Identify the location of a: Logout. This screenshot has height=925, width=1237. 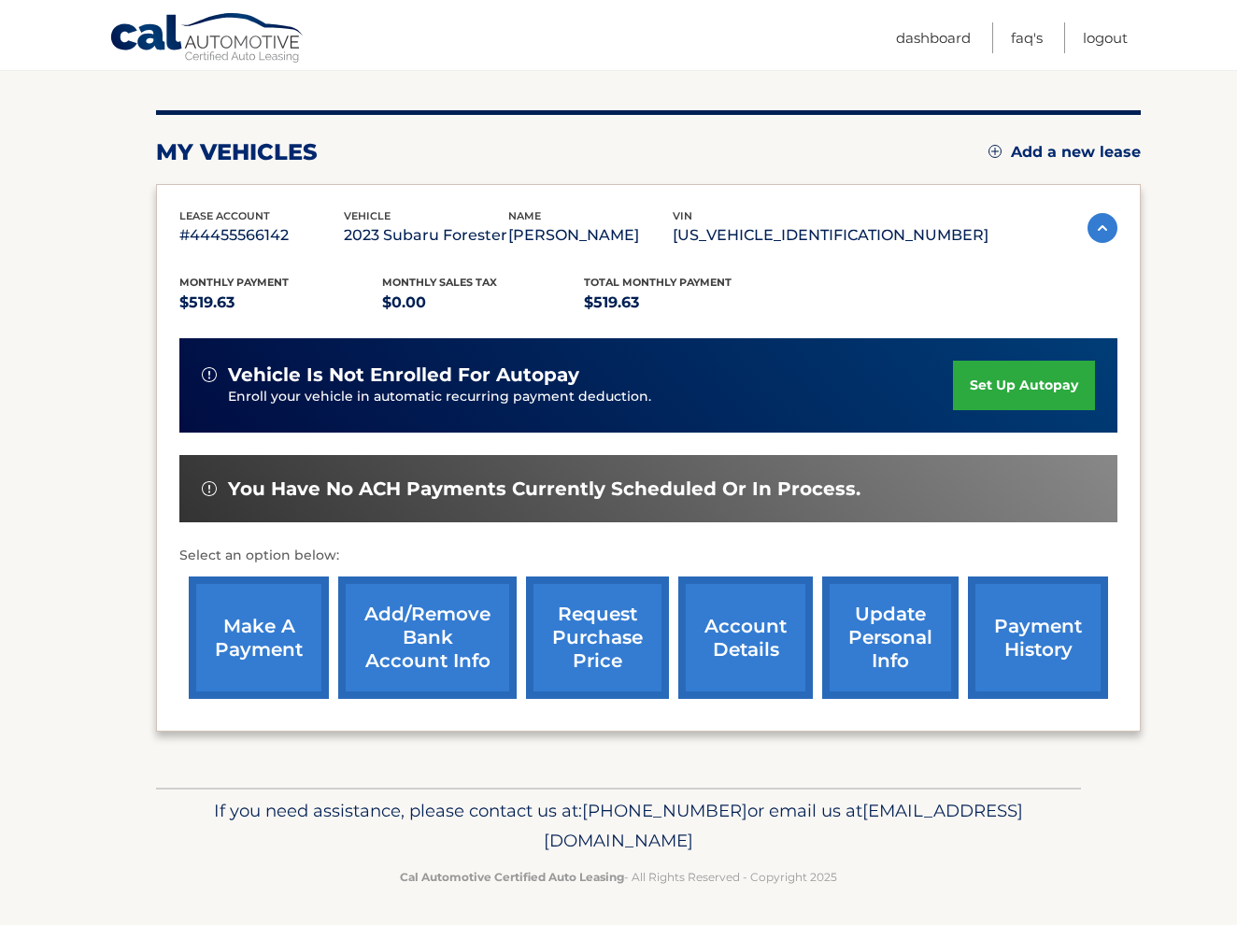
(1105, 37).